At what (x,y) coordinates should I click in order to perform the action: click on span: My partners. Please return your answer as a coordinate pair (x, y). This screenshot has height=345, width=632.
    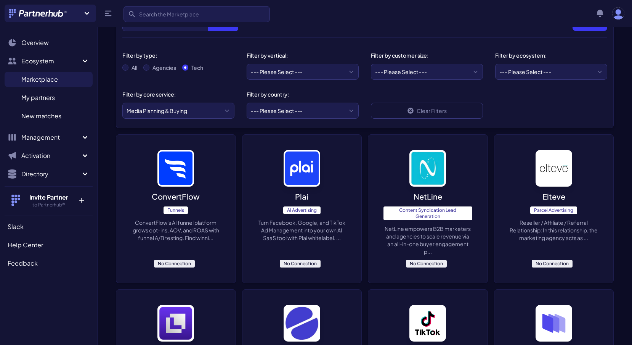
    Looking at the image, I should click on (38, 98).